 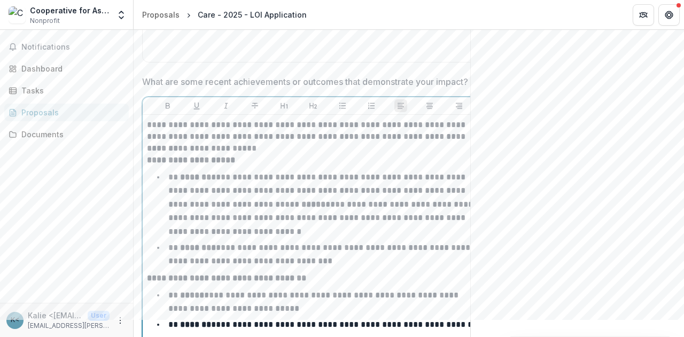 I want to click on div: Cooperative for Assistance and Relief Everywhere, Inc., so click(x=70, y=10).